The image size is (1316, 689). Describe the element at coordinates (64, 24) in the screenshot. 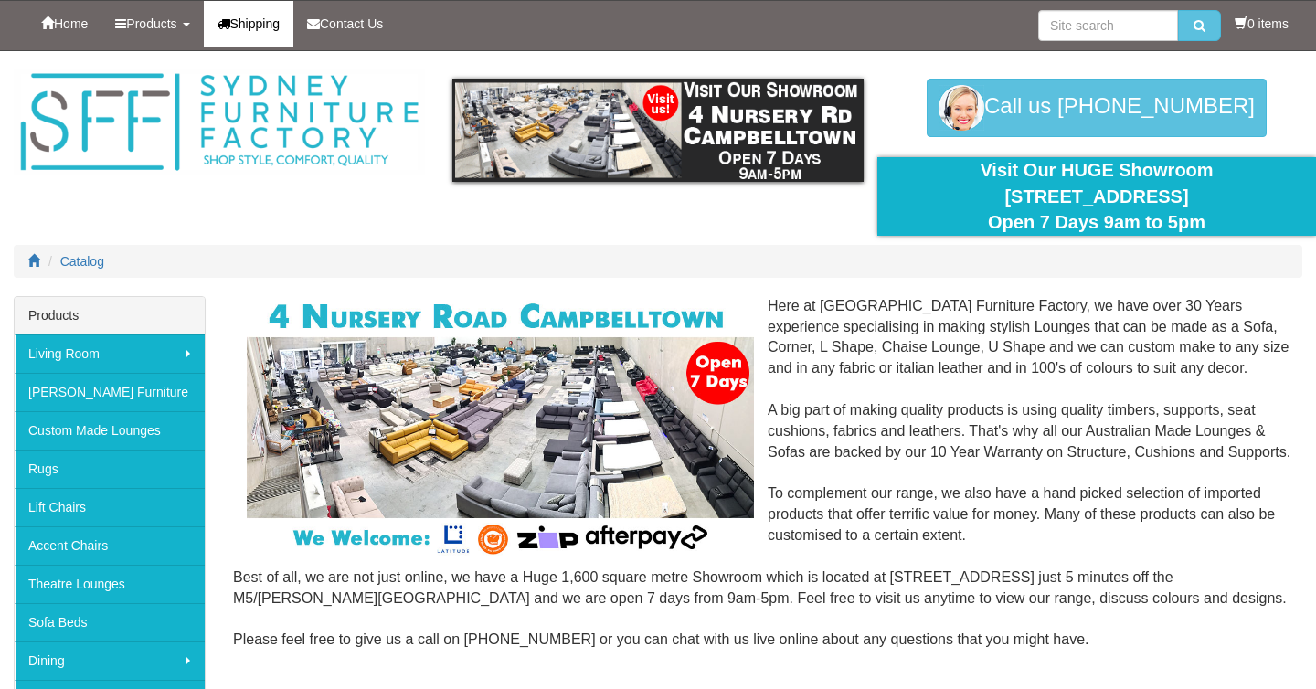

I see `a: Home` at that location.